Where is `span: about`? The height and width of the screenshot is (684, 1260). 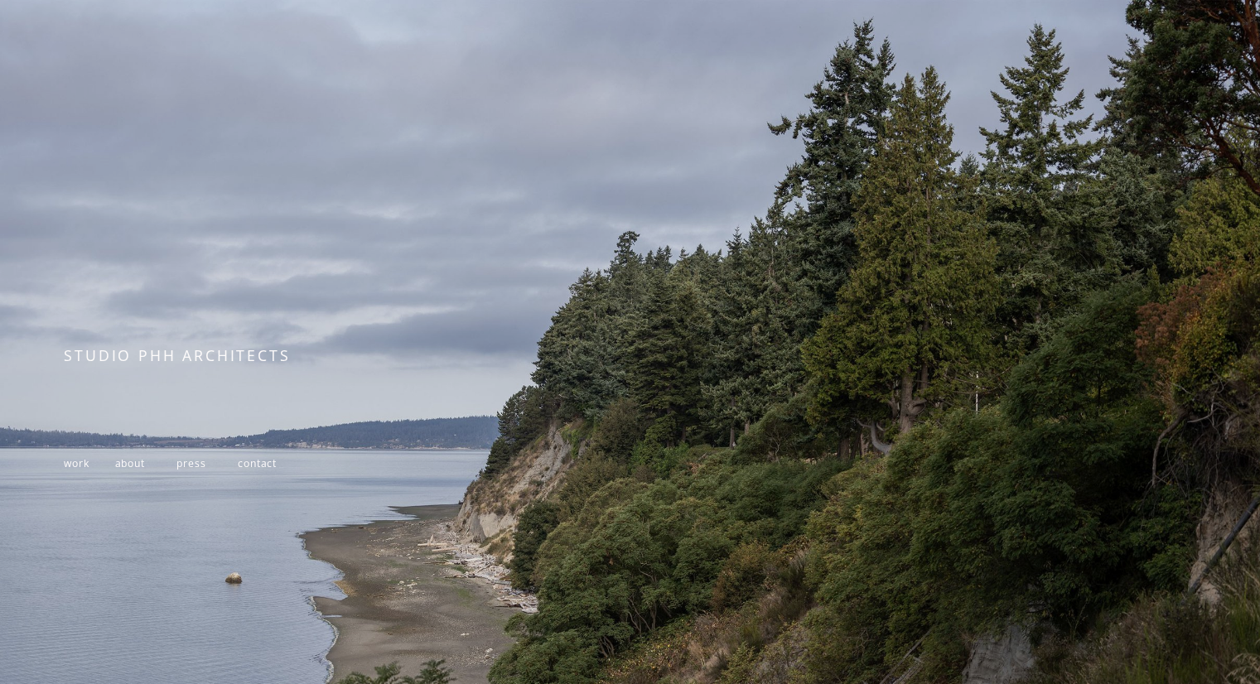 span: about is located at coordinates (130, 463).